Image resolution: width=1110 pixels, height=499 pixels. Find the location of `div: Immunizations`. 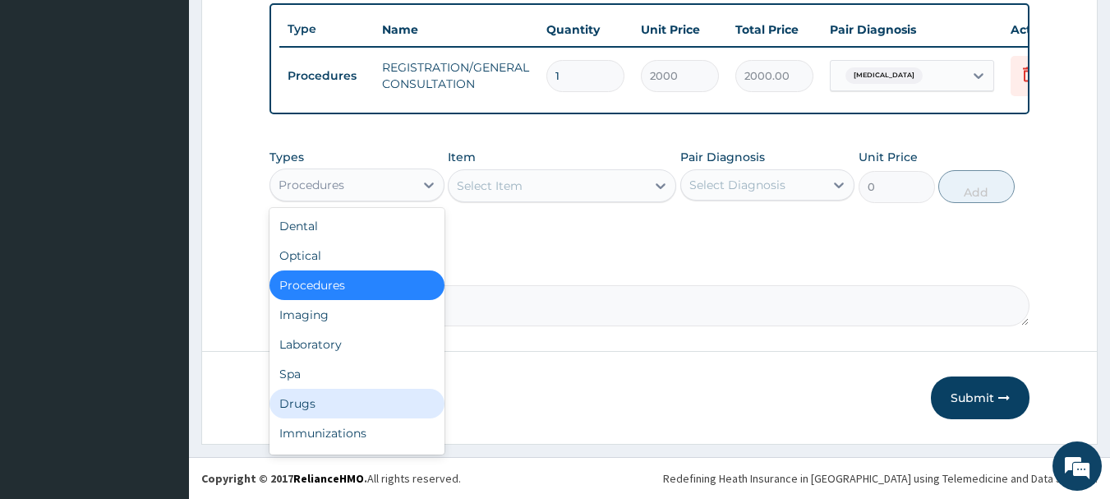

div: Immunizations is located at coordinates (357, 433).